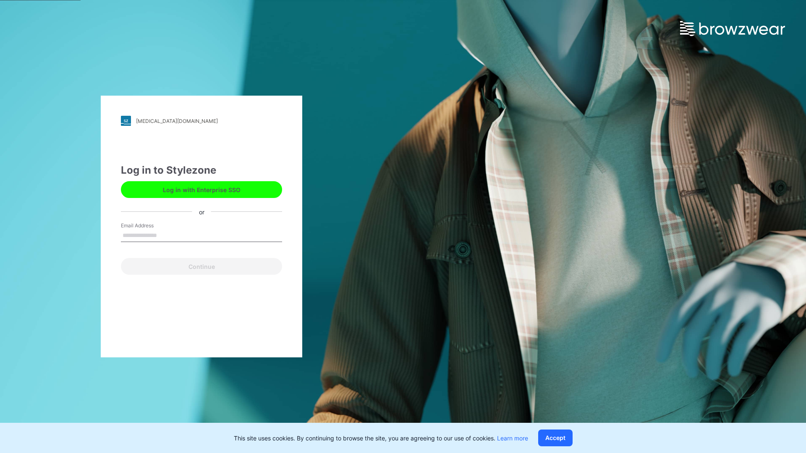  I want to click on img: browzwear-logo.e42bd6dac1945053ebaf764b6aa21510.svg, so click(733, 29).